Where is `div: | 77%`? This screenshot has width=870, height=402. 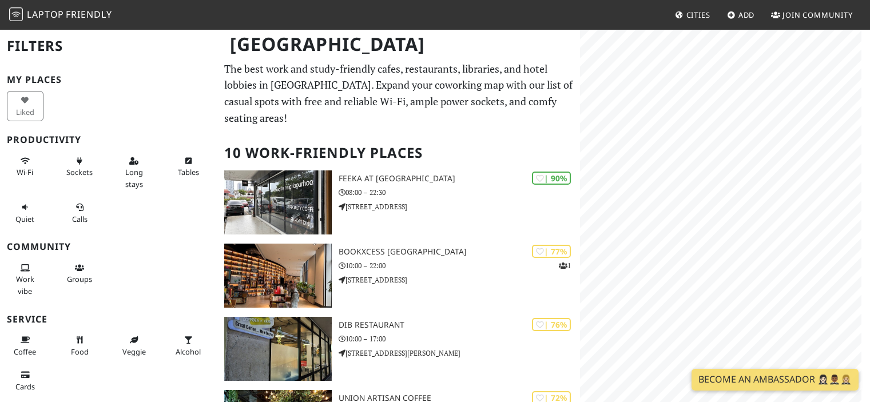 div: | 77% is located at coordinates (552, 251).